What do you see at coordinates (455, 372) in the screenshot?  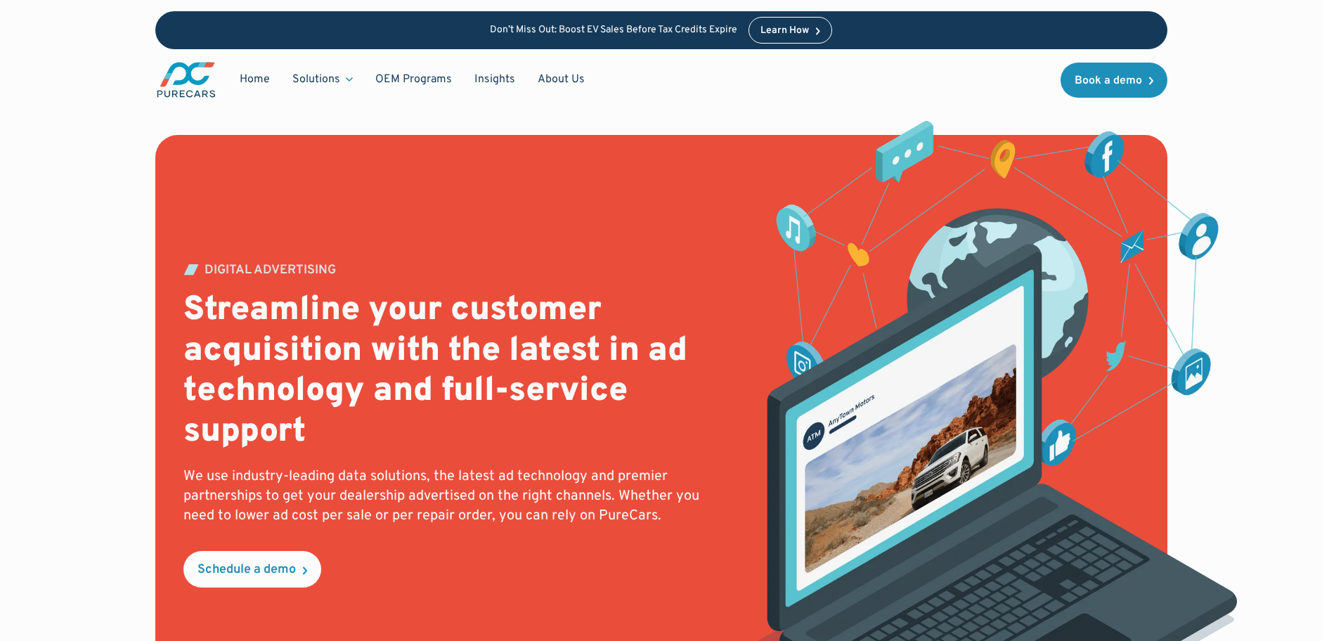 I see `h2: Streamline your customer acquisition with the latest in ad technology and full-service support` at bounding box center [455, 372].